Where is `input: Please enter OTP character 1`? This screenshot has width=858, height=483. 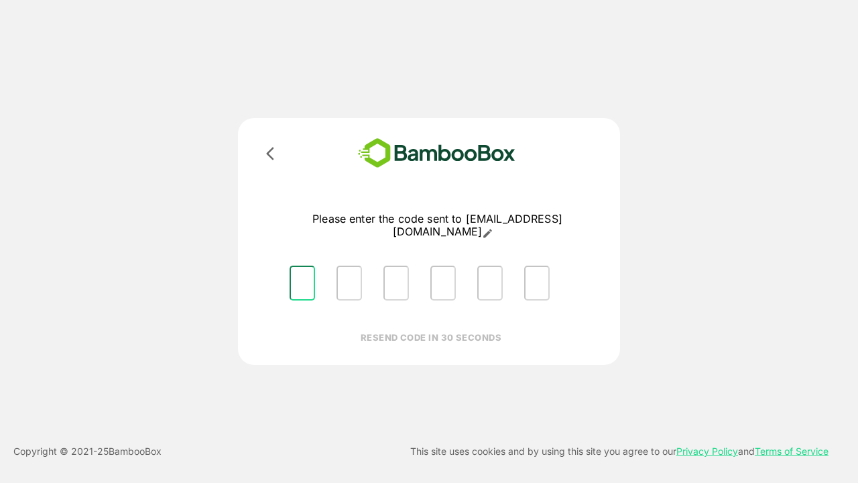
input: Please enter OTP character 1 is located at coordinates (302, 283).